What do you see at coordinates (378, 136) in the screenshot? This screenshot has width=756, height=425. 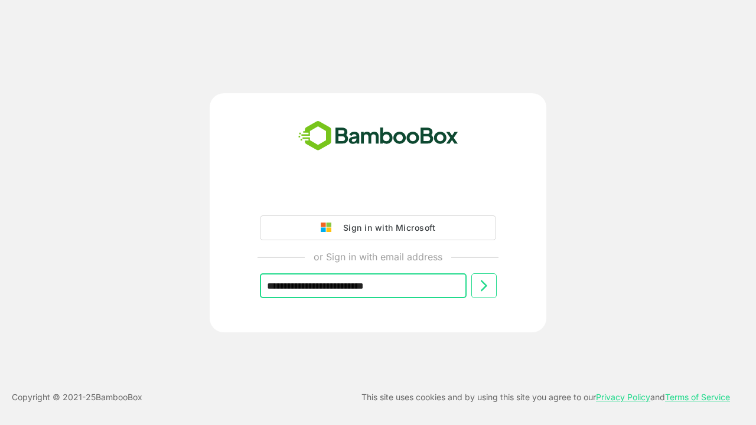 I see `img: bamboobox` at bounding box center [378, 136].